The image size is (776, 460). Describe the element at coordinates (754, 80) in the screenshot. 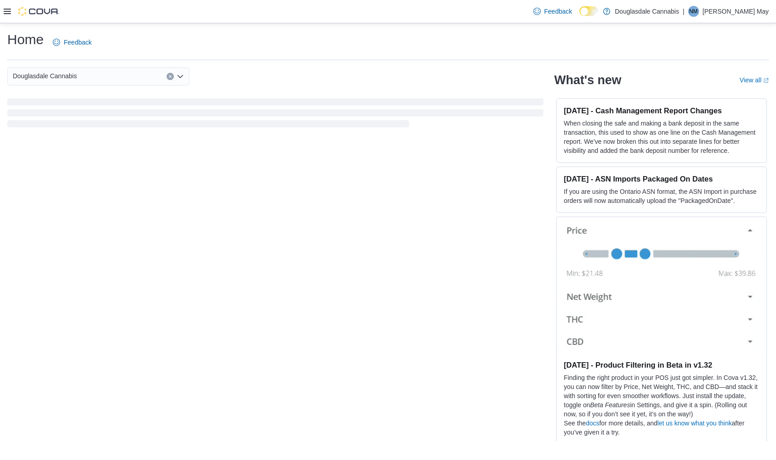

I see `a: View allExternal link` at that location.